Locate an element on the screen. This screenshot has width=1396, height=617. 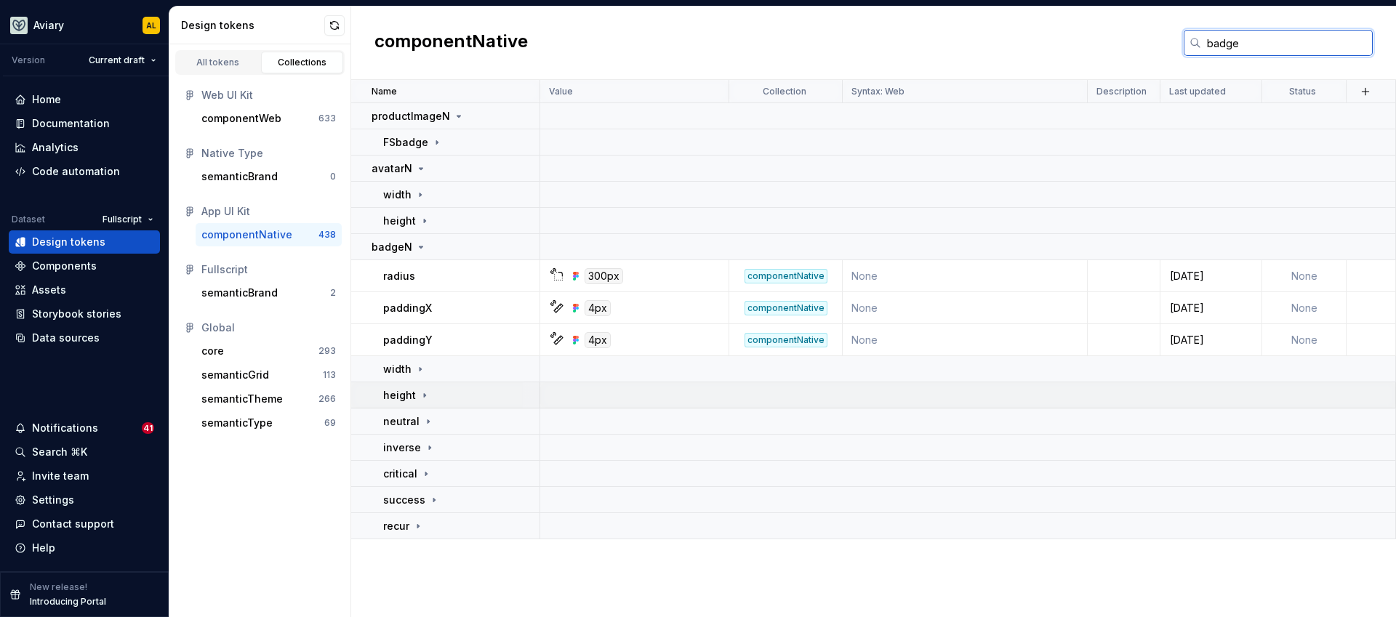
p: Value is located at coordinates (561, 92).